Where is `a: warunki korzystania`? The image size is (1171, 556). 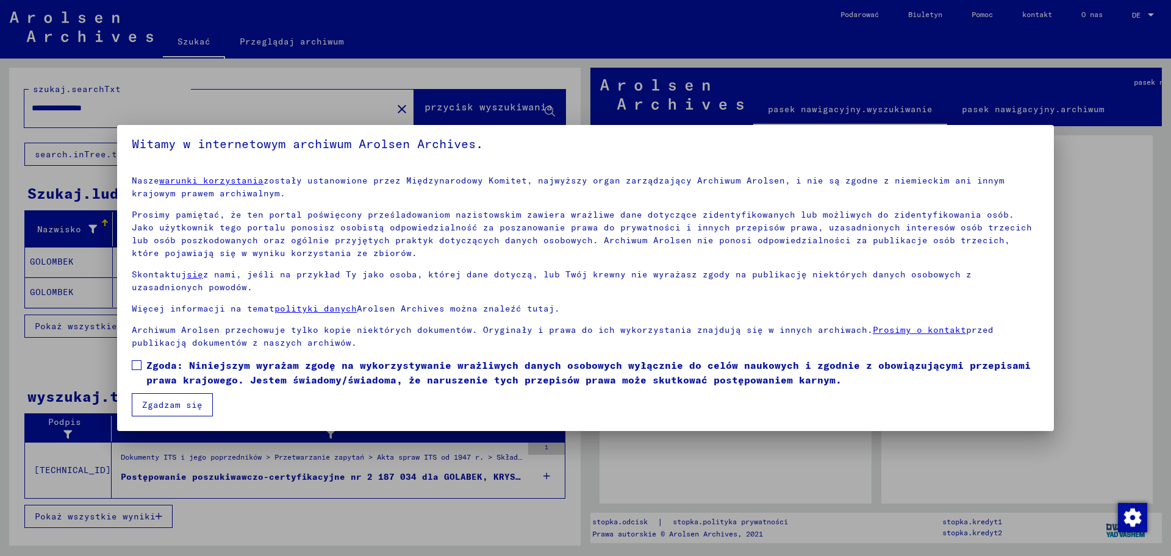 a: warunki korzystania is located at coordinates (211, 181).